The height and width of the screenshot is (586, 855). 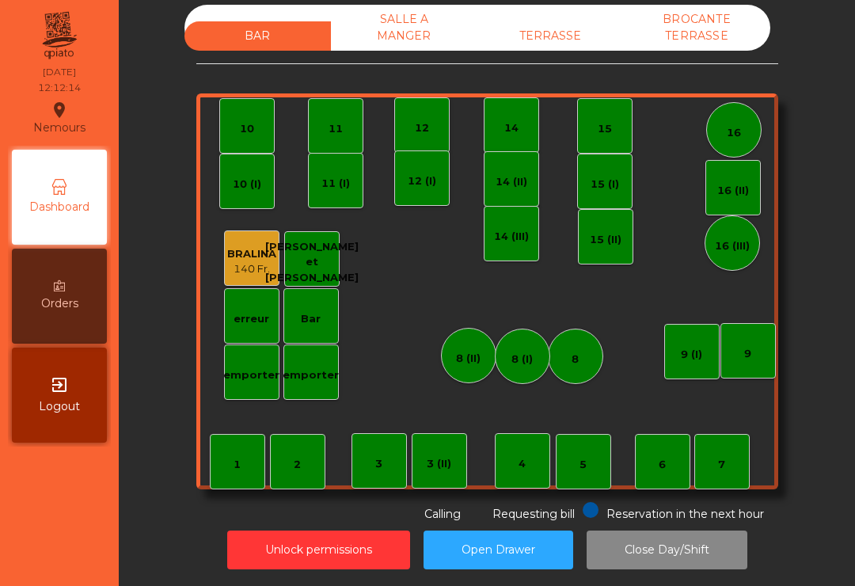 What do you see at coordinates (691, 355) in the screenshot?
I see `div: 9 (I)` at bounding box center [691, 355].